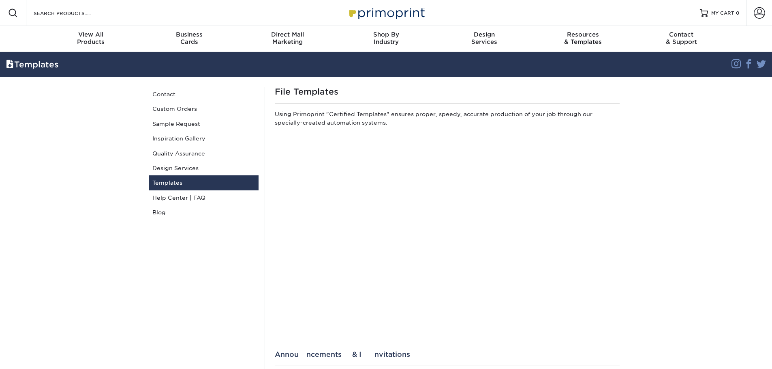  What do you see at coordinates (204, 94) in the screenshot?
I see `a: Contact` at bounding box center [204, 94].